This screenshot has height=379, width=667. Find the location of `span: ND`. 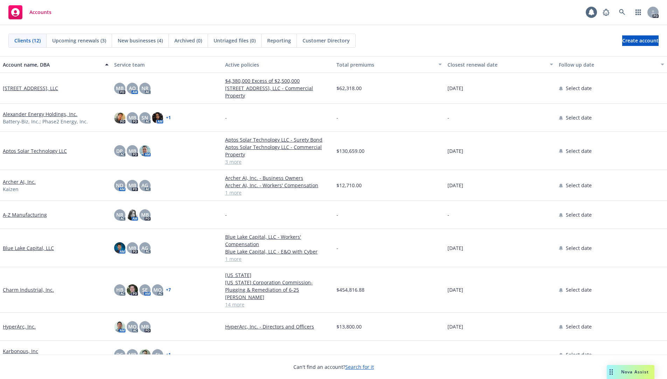

span: ND is located at coordinates (119, 185).